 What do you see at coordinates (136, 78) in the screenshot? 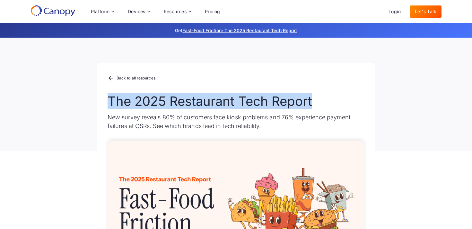
I see `div: Back to all resources` at bounding box center [136, 78].